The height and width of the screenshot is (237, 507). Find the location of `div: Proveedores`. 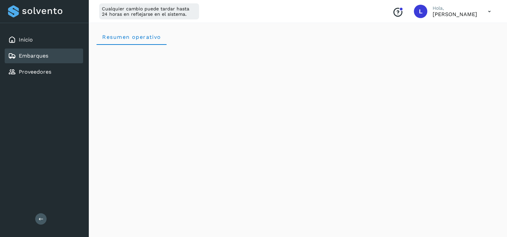

div: Proveedores is located at coordinates (44, 72).